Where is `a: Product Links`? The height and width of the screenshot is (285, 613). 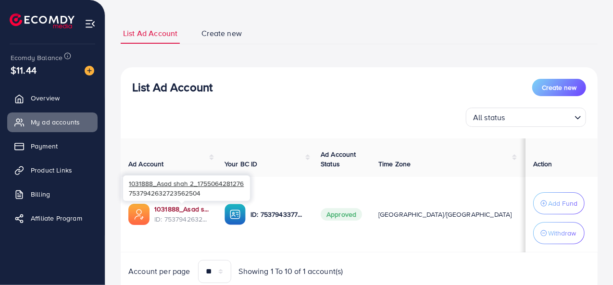 a: Product Links is located at coordinates (52, 170).